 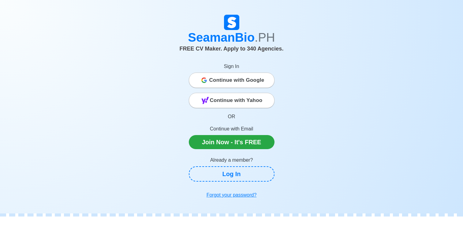 What do you see at coordinates (265, 37) in the screenshot?
I see `span: .PH` at bounding box center [265, 37].